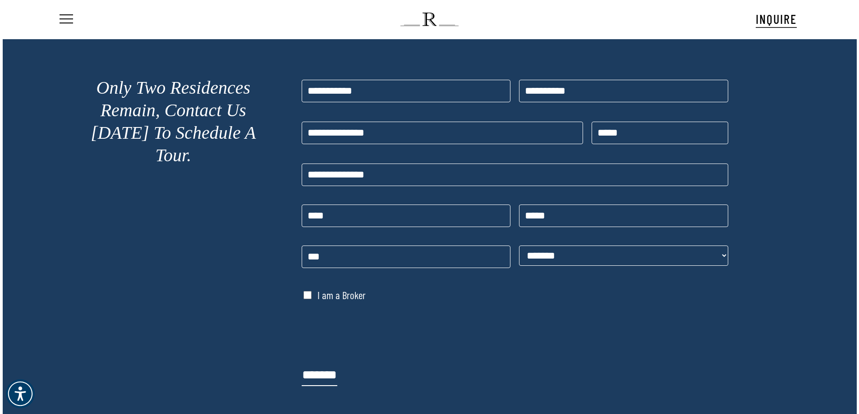  What do you see at coordinates (429, 19) in the screenshot?
I see `img: The Regent` at bounding box center [429, 19].